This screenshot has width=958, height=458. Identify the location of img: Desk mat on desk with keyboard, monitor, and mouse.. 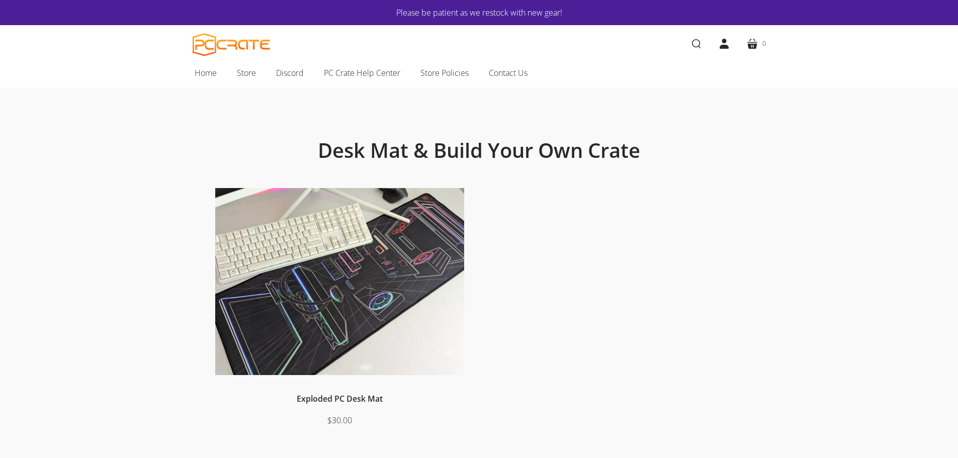
(339, 282).